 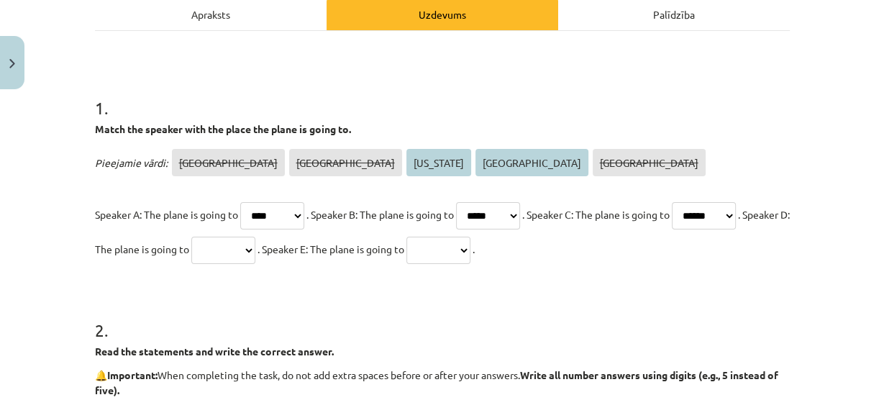 I want to click on span: Speaker A: The plane is going to, so click(x=166, y=214).